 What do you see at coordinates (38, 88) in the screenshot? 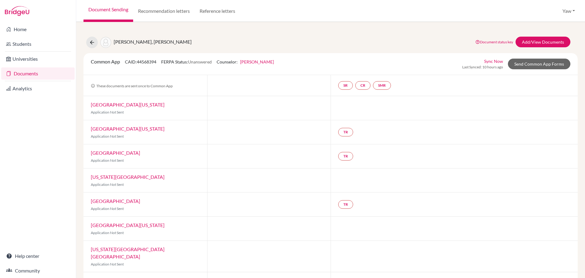
I see `a: Analytics` at bounding box center [38, 88].